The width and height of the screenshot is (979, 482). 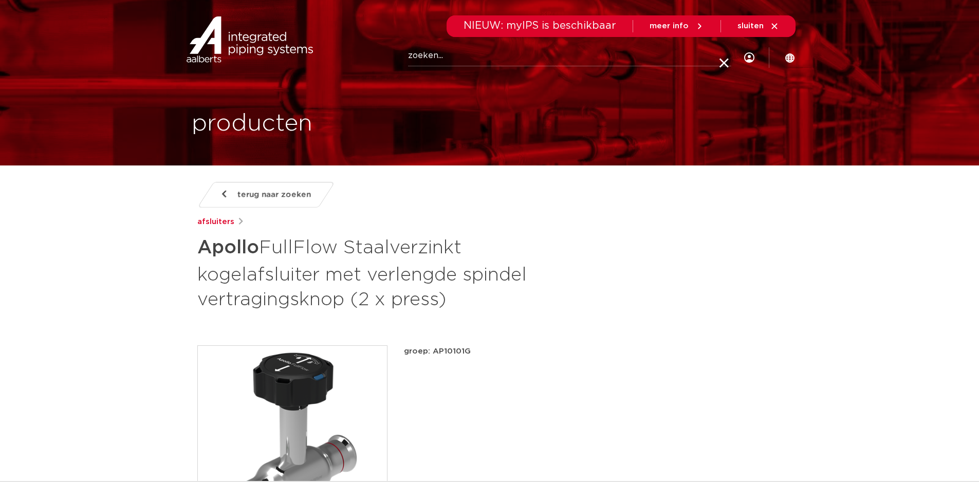 I want to click on span: terug naar zoeken, so click(x=274, y=195).